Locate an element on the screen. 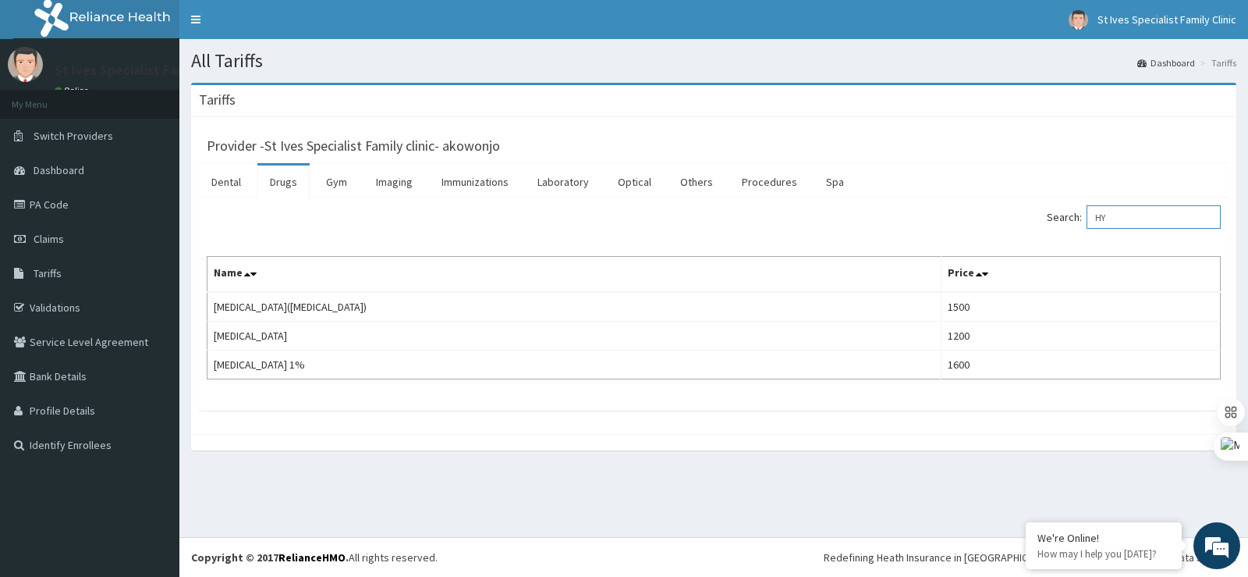 The image size is (1248, 577). td: 1600 is located at coordinates (1081, 364).